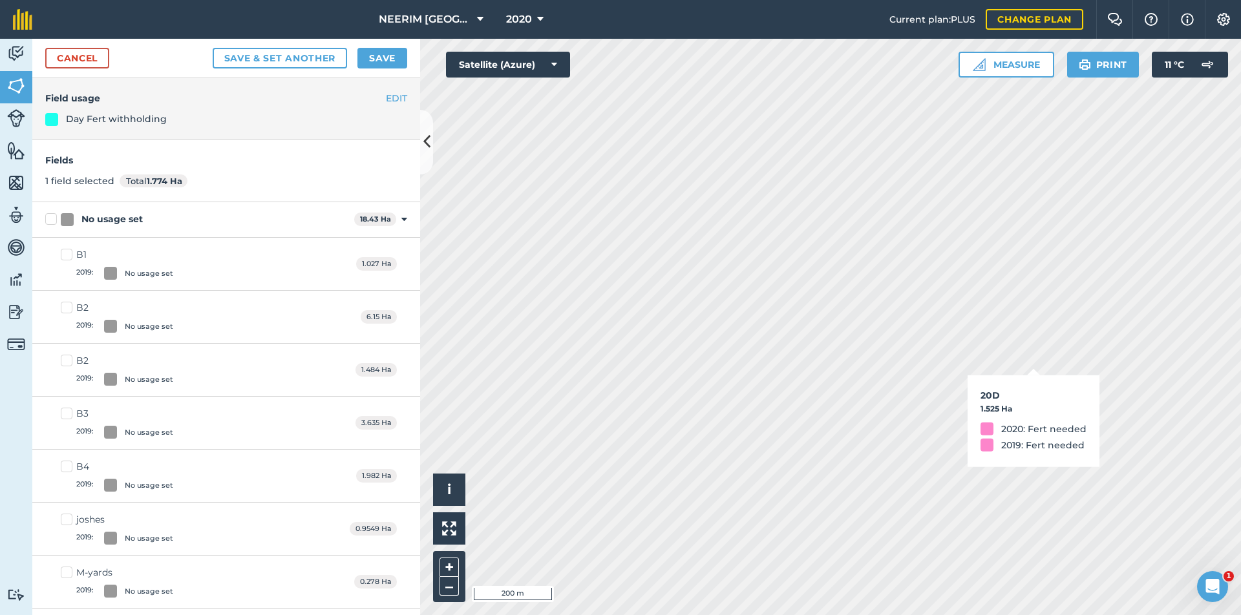  What do you see at coordinates (376, 264) in the screenshot?
I see `span: 1.027 Ha` at bounding box center [376, 264].